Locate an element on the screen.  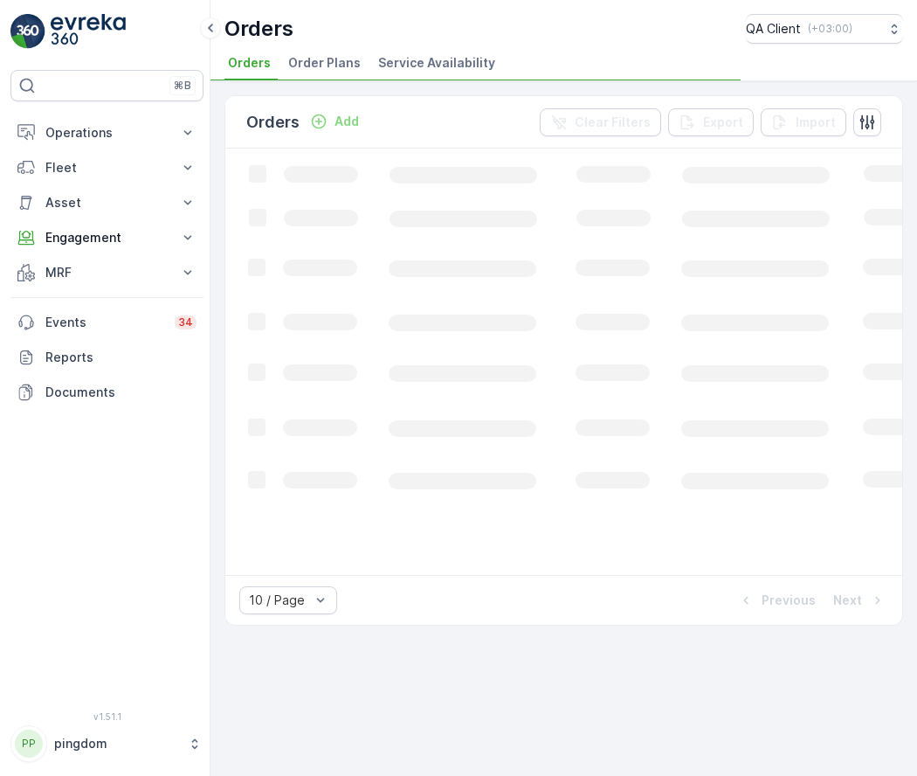
p: Asset is located at coordinates (107, 203).